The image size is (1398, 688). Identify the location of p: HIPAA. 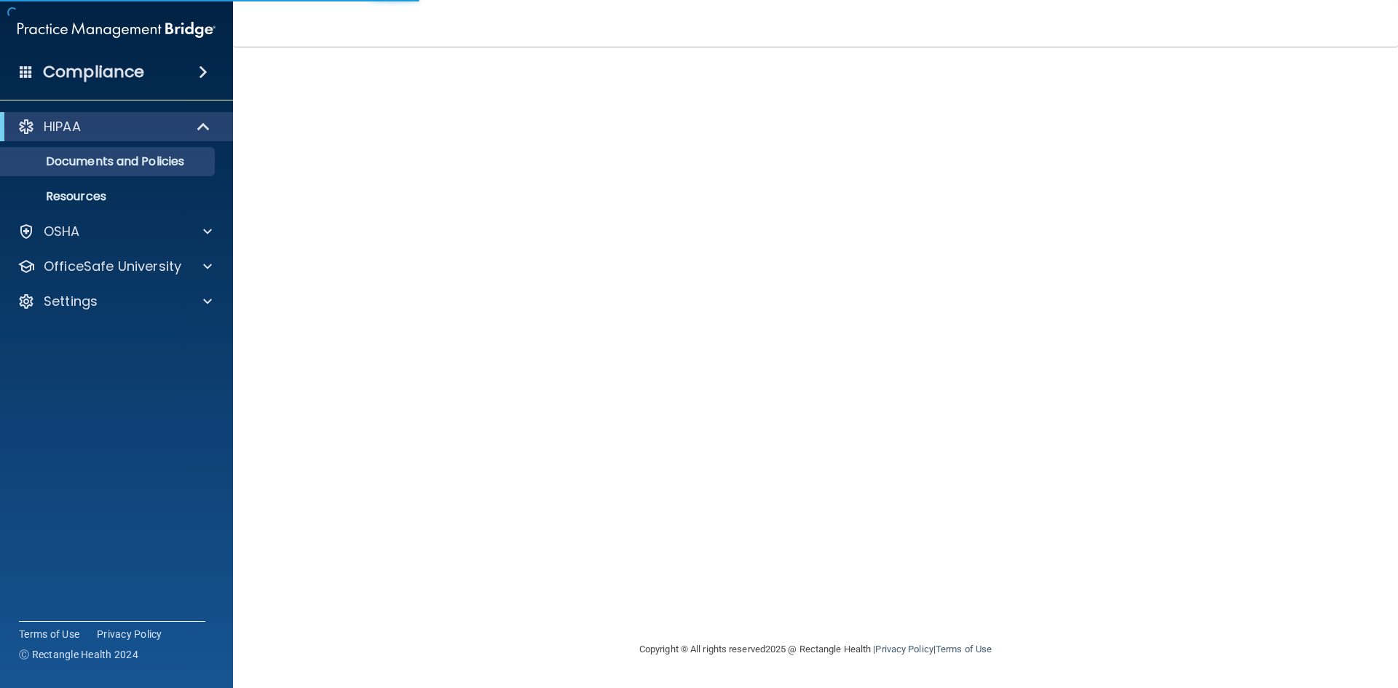
(62, 127).